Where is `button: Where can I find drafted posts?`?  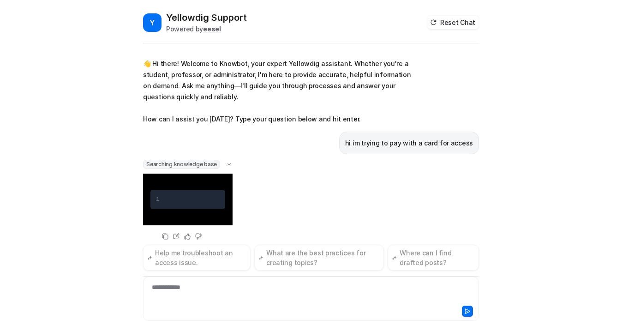 button: Where can I find drafted posts? is located at coordinates (433, 257).